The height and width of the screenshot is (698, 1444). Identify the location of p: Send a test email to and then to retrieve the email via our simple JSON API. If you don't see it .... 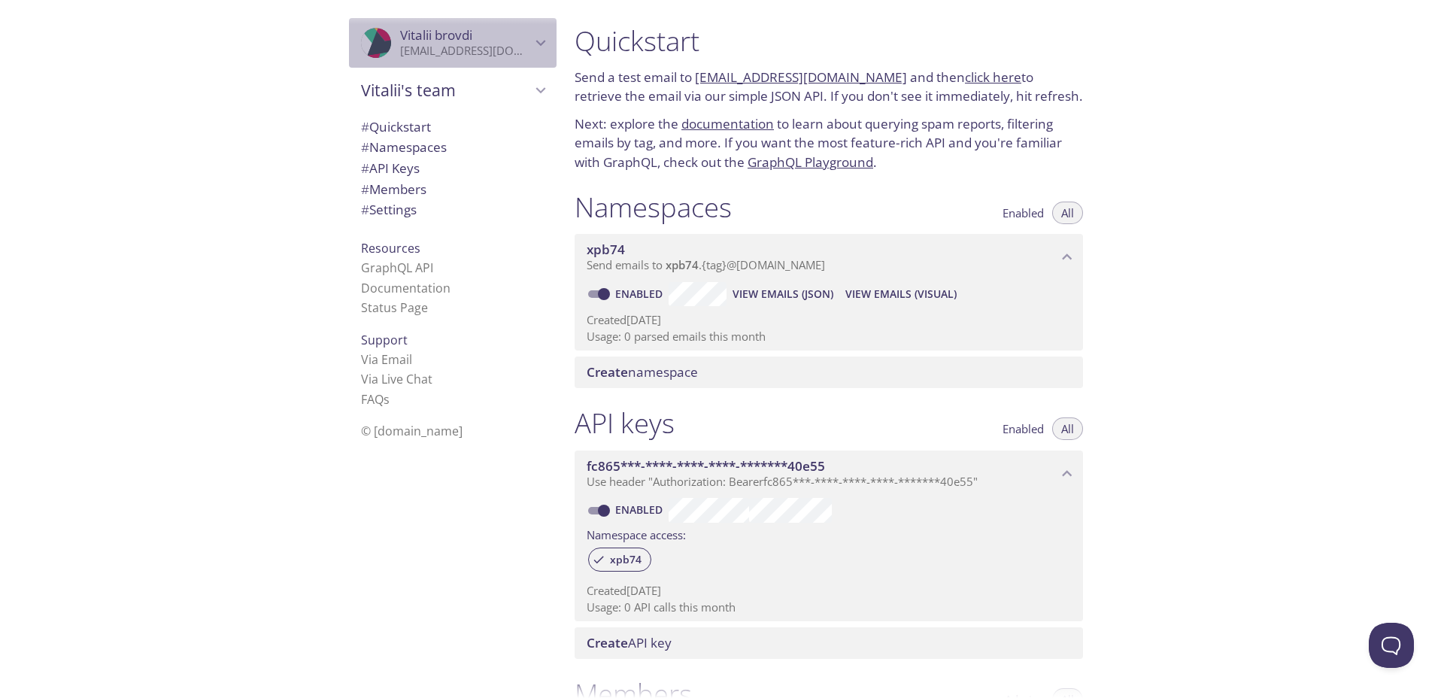
(829, 86).